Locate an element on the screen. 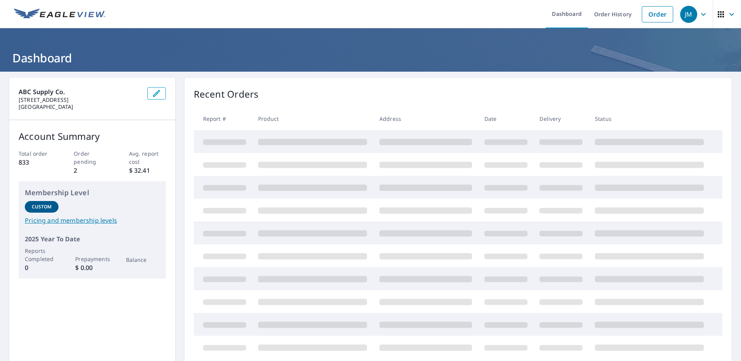  th: Status is located at coordinates (649, 119).